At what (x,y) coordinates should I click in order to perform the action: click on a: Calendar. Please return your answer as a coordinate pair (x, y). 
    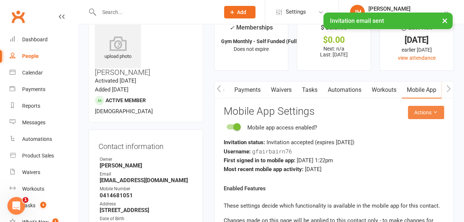
    Looking at the image, I should click on (44, 73).